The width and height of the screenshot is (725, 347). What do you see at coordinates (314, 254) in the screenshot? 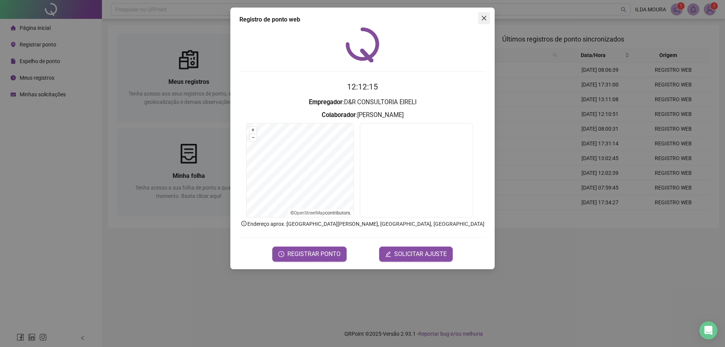
I see `span: REGISTRAR PONTO` at bounding box center [314, 254].